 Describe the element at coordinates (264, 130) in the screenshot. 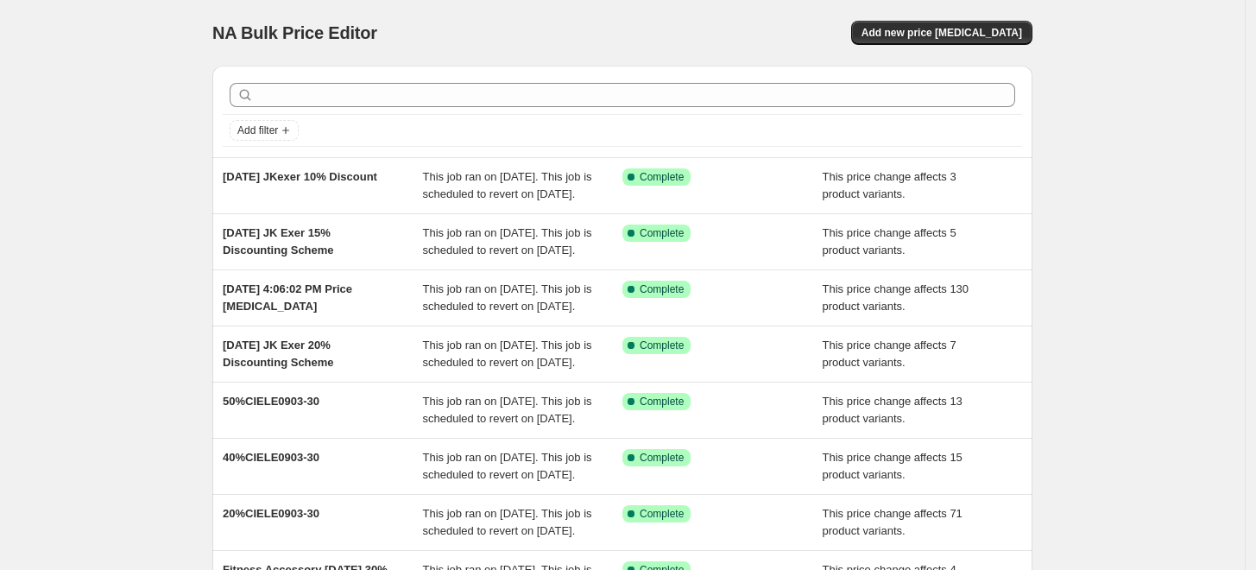

I see `button: Add filter` at that location.